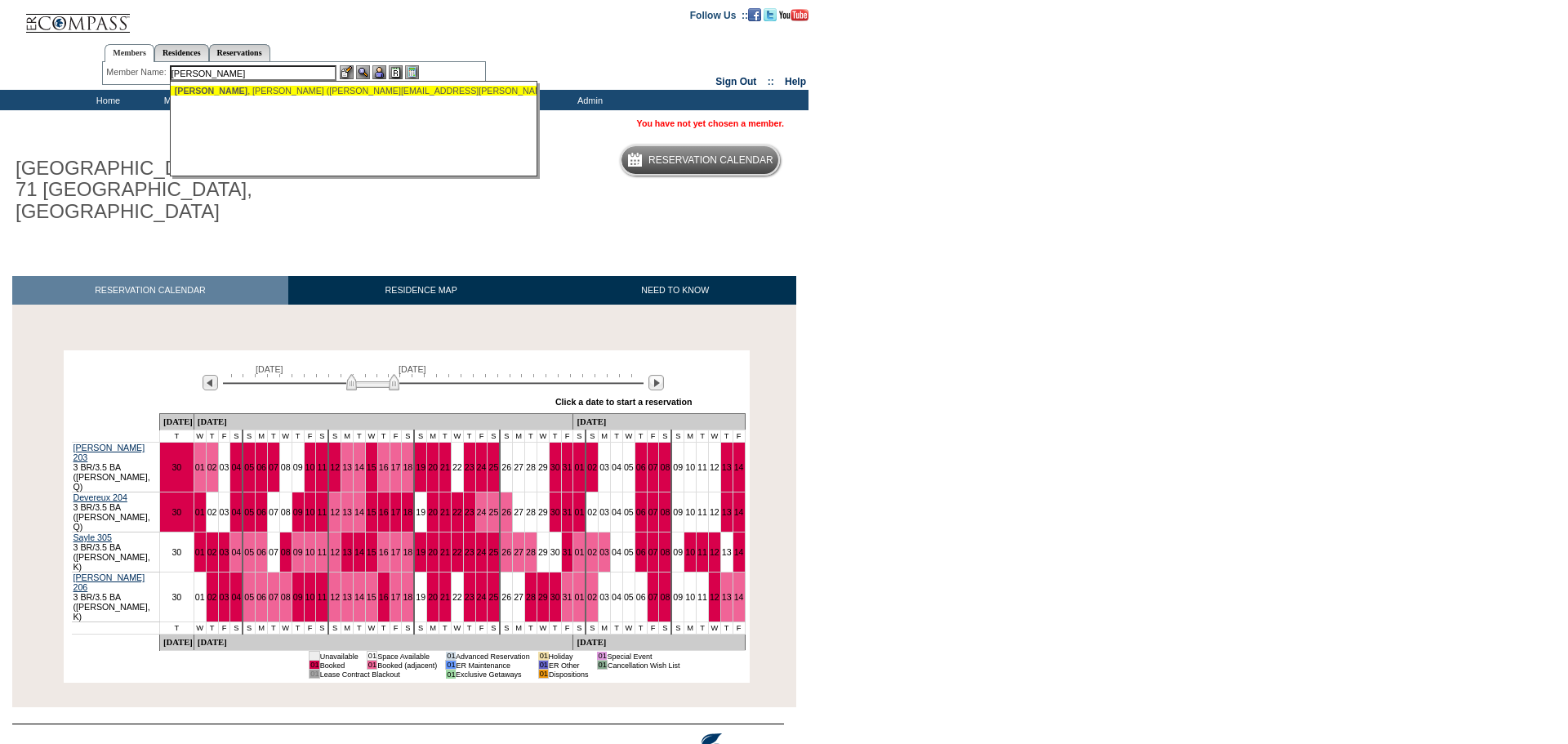 The image size is (1568, 744). What do you see at coordinates (137, 72) in the screenshot?
I see `div: Member Name:` at bounding box center [137, 72].